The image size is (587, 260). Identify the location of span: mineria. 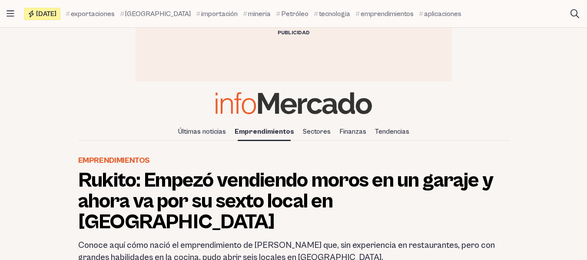
(259, 14).